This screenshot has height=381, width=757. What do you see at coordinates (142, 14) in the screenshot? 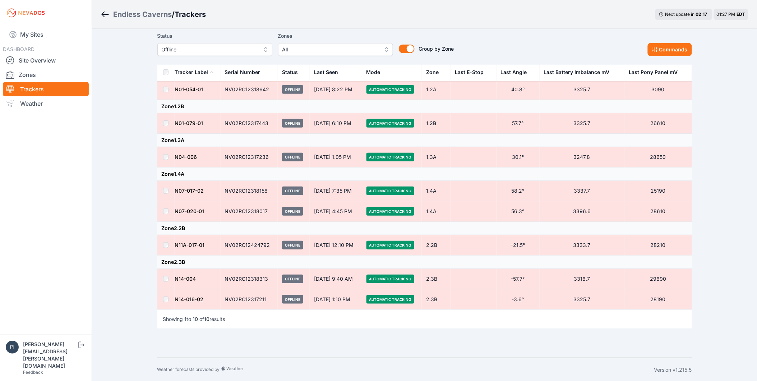
I see `div: Endless Caverns` at bounding box center [142, 14].